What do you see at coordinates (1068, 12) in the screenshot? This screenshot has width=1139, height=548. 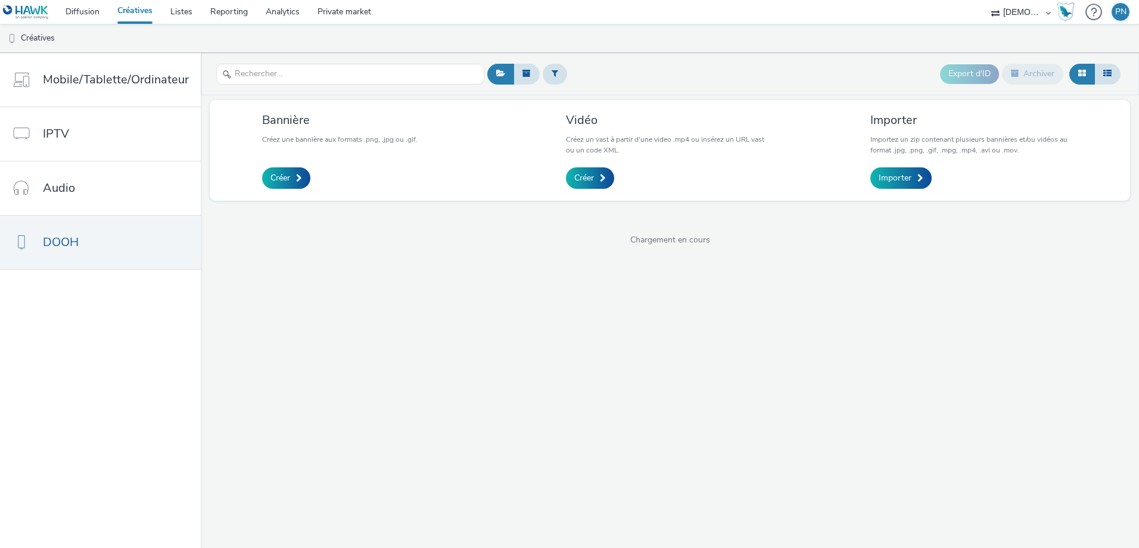 I see `a: Hawk Academy` at bounding box center [1068, 12].